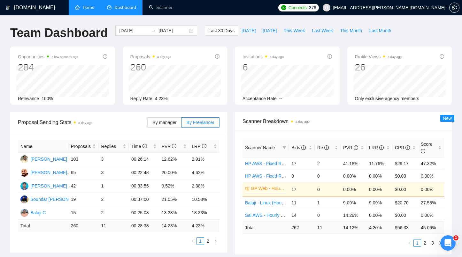  Describe the element at coordinates (273, 164) in the screenshot. I see `a: HP AWS - Fixed Rate($100)` at that location.